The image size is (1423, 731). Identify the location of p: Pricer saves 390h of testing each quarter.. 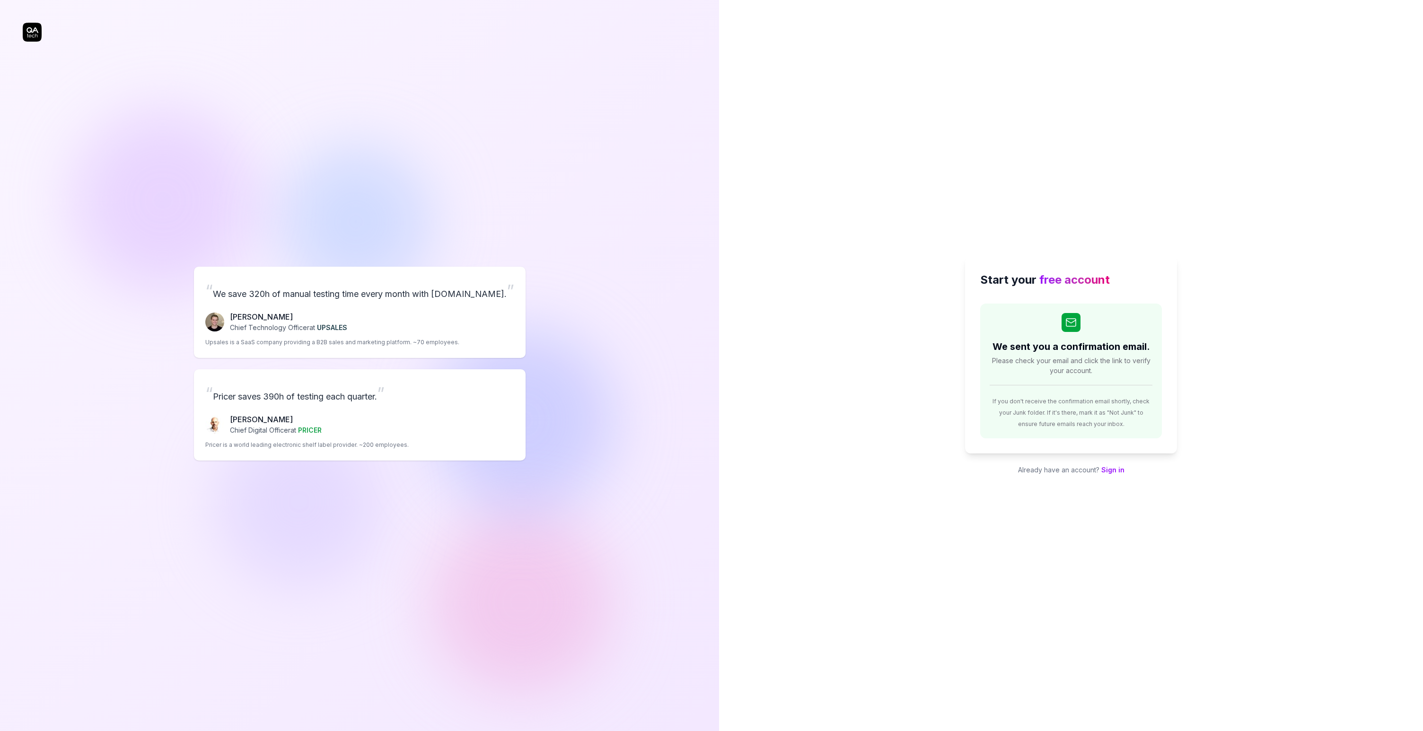
(360, 394).